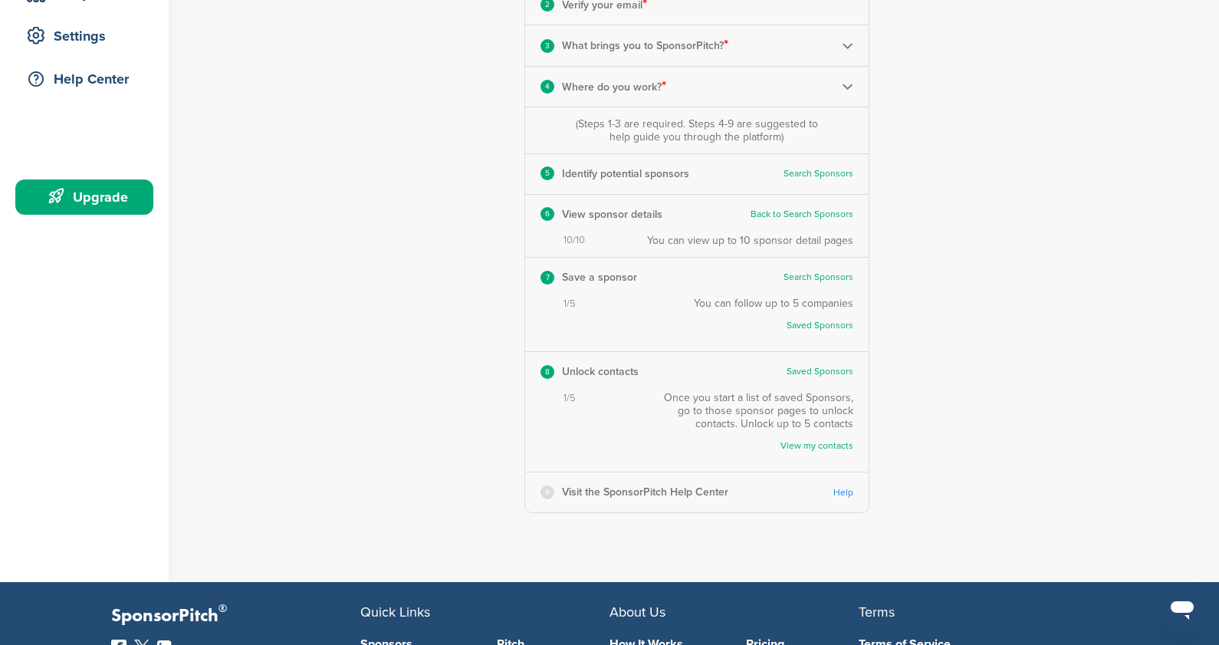 The width and height of the screenshot is (1219, 645). I want to click on div: (Steps 1-3 are required. Steps 4-9 are suggested to help guide you through the platform), so click(697, 130).